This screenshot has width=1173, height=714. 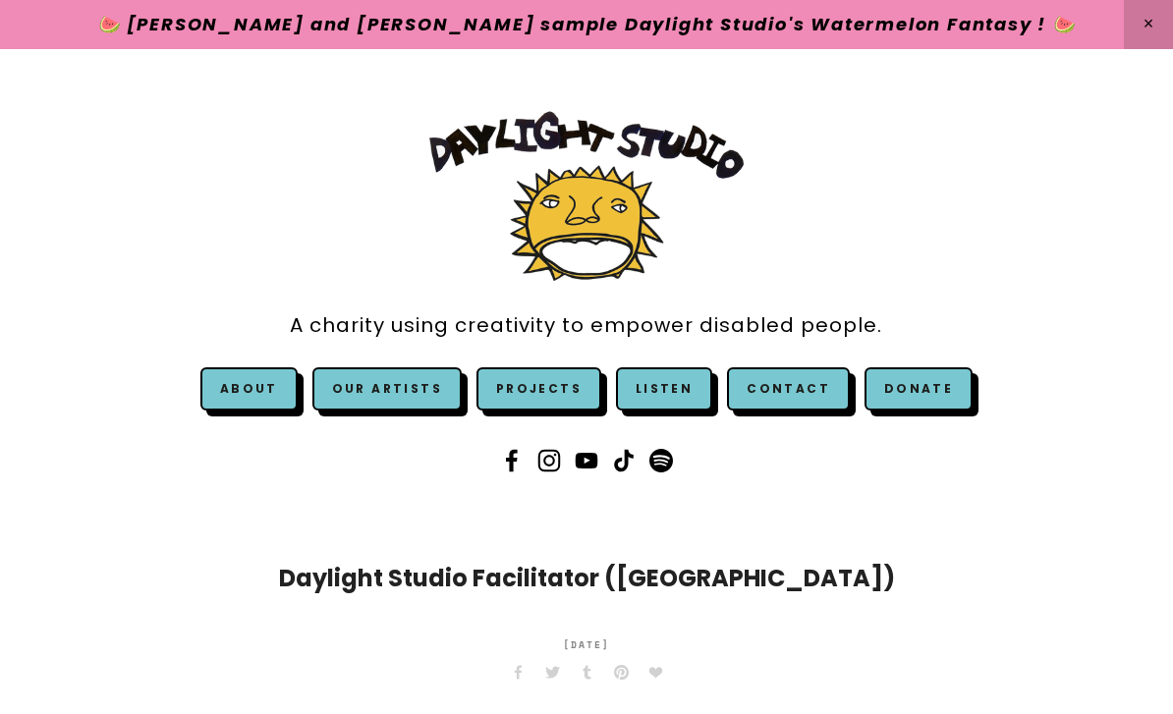 I want to click on a: Our Artists, so click(x=387, y=389).